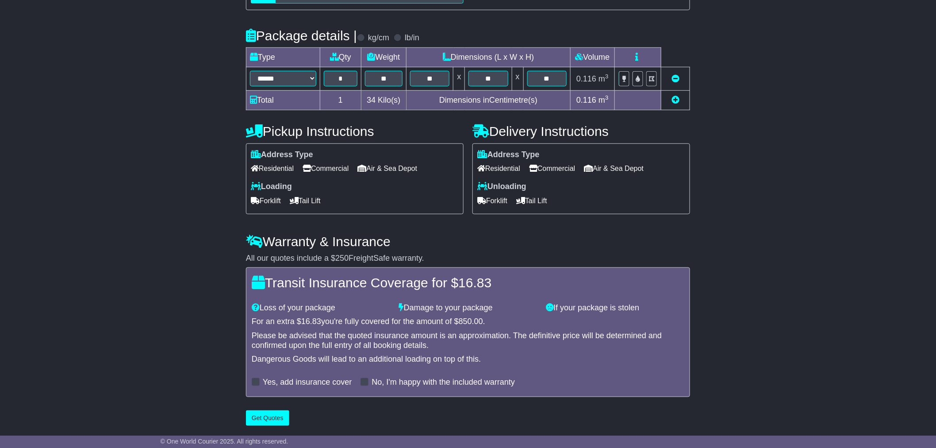 Image resolution: width=936 pixels, height=448 pixels. What do you see at coordinates (307, 382) in the screenshot?
I see `label: Yes, add insurance cover` at bounding box center [307, 382].